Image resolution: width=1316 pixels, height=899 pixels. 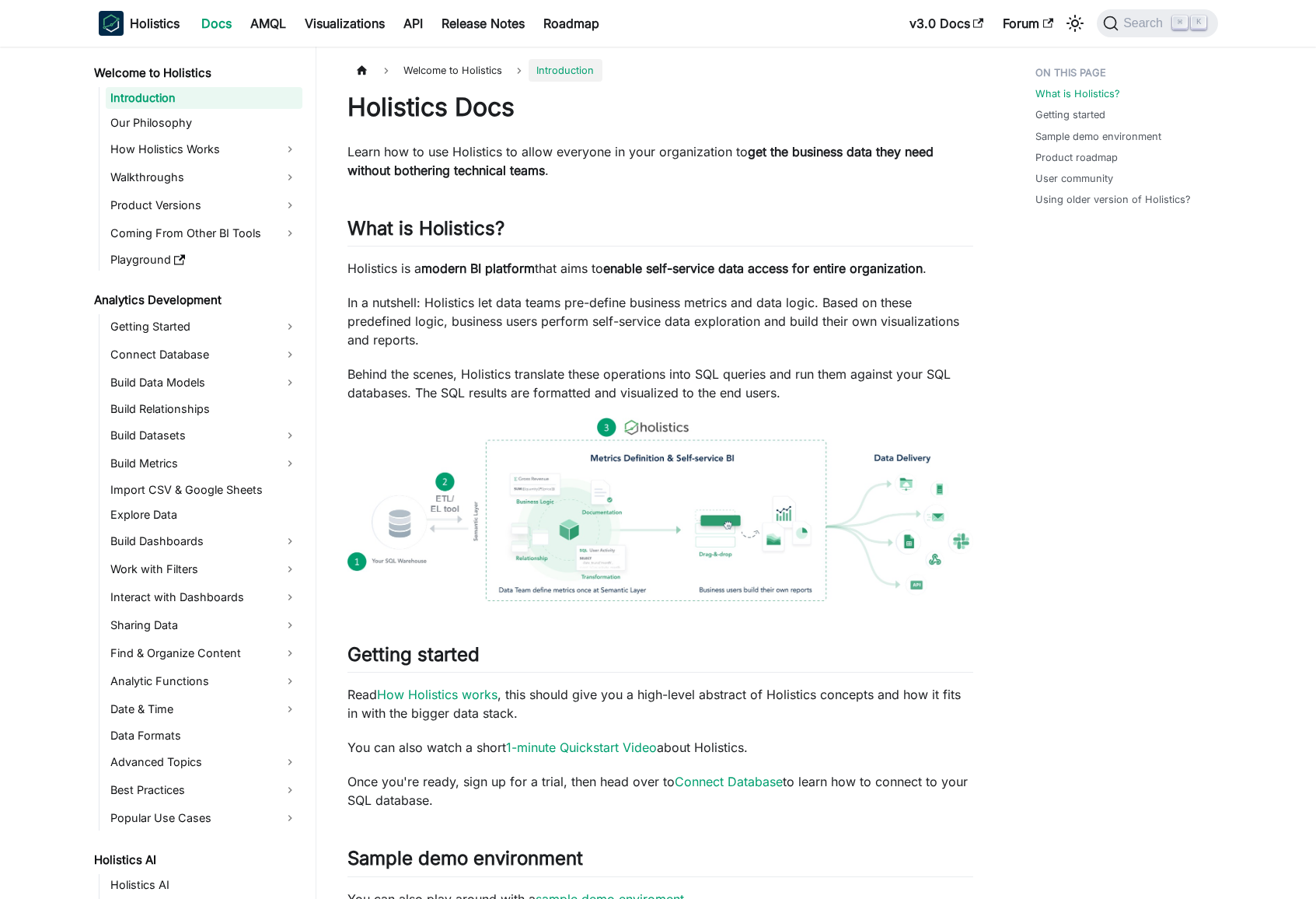 I want to click on h2: Getting started, so click(x=659, y=658).